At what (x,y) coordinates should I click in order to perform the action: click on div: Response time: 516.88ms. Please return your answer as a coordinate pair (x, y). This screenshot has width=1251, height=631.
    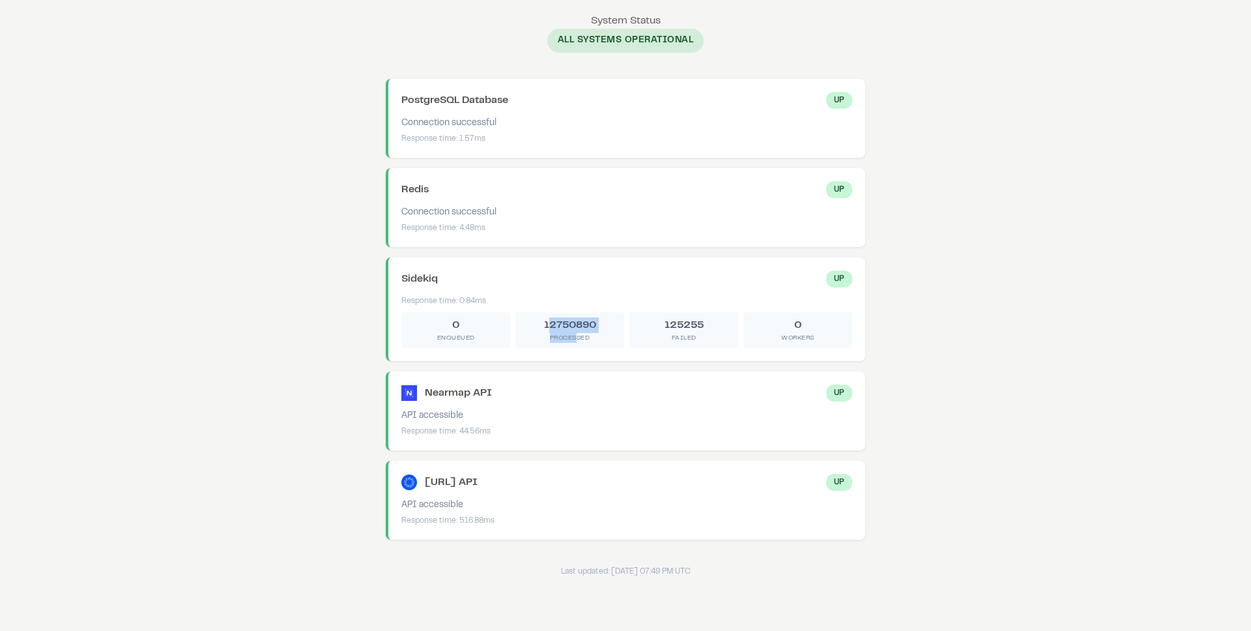
    Looking at the image, I should click on (627, 521).